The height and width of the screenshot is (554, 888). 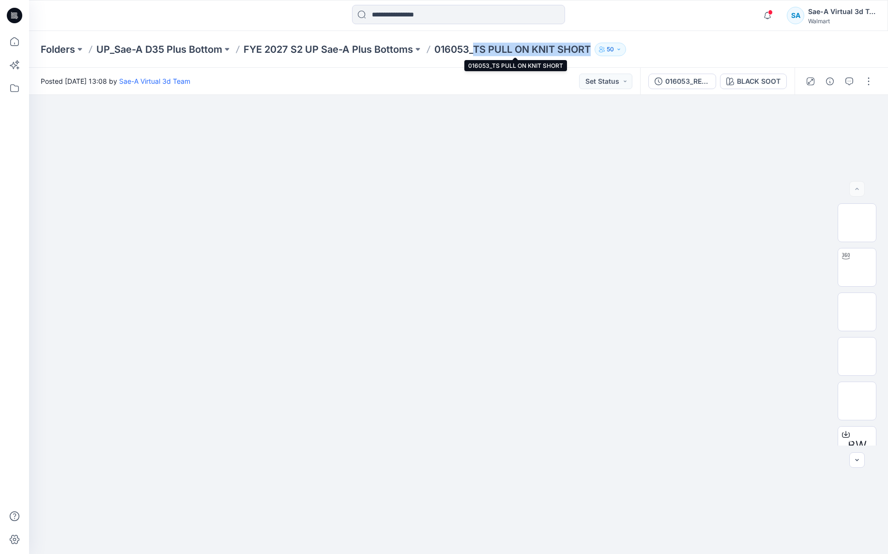 I want to click on div: SA, so click(x=796, y=15).